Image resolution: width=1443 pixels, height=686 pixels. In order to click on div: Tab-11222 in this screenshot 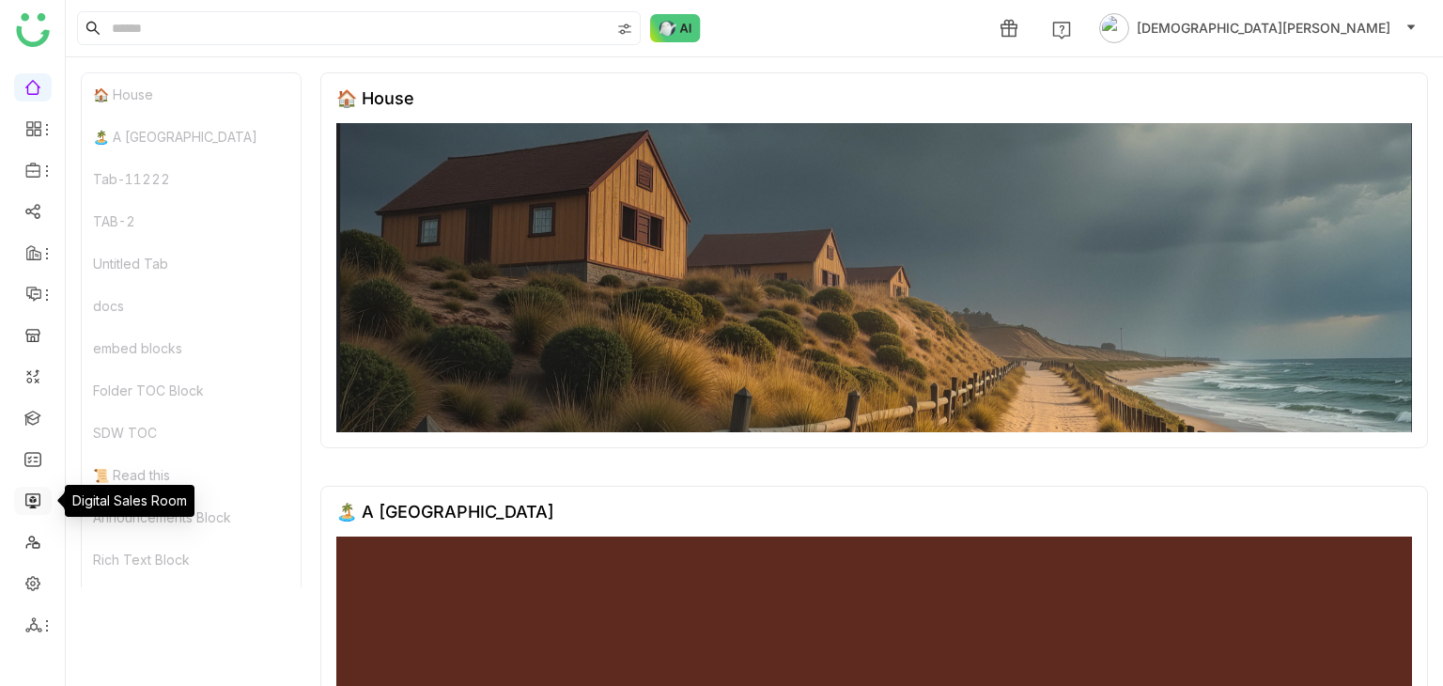, I will do `click(191, 178)`.